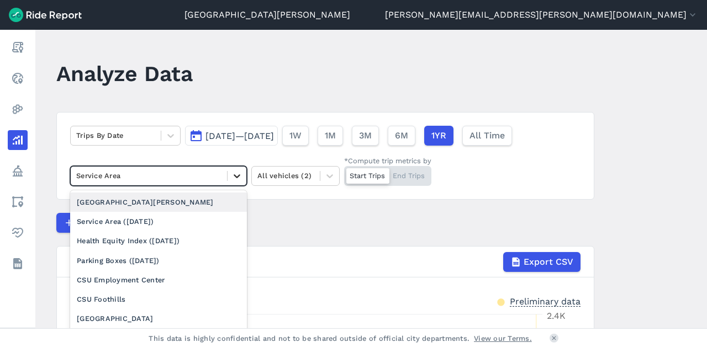 The image size is (707, 348). I want to click on div: CSU Employment Center, so click(158, 280).